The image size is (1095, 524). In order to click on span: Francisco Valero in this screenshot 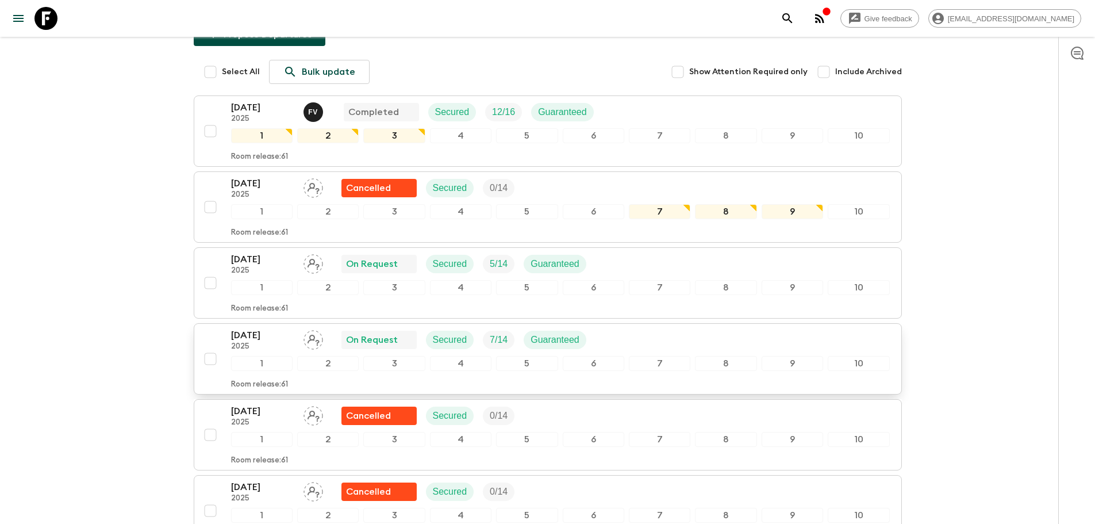, I will do `click(314, 110)`.